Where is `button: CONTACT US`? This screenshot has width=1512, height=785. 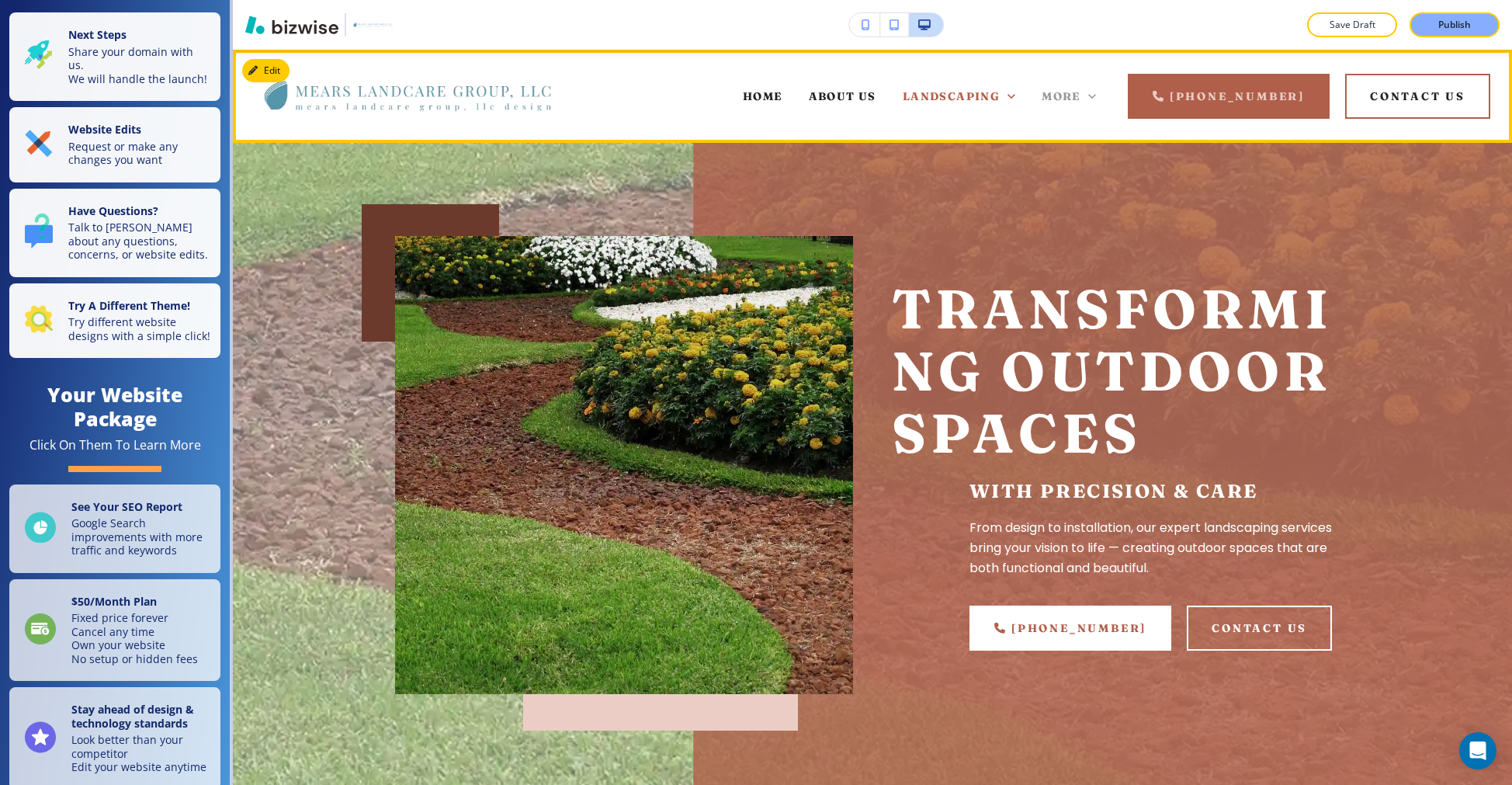 button: CONTACT US is located at coordinates (1259, 629).